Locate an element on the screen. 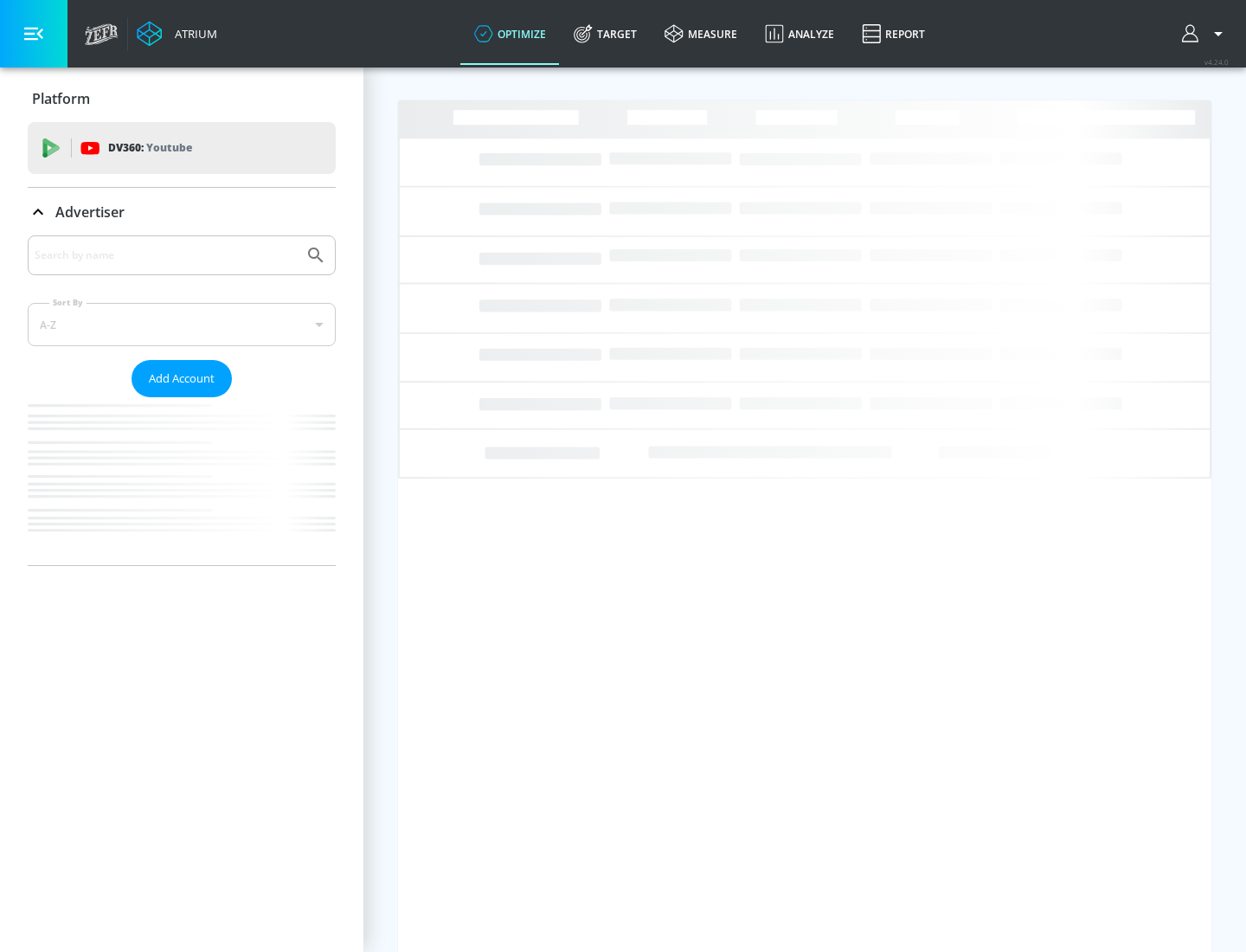 The height and width of the screenshot is (952, 1246). p: DV360: is located at coordinates (150, 148).